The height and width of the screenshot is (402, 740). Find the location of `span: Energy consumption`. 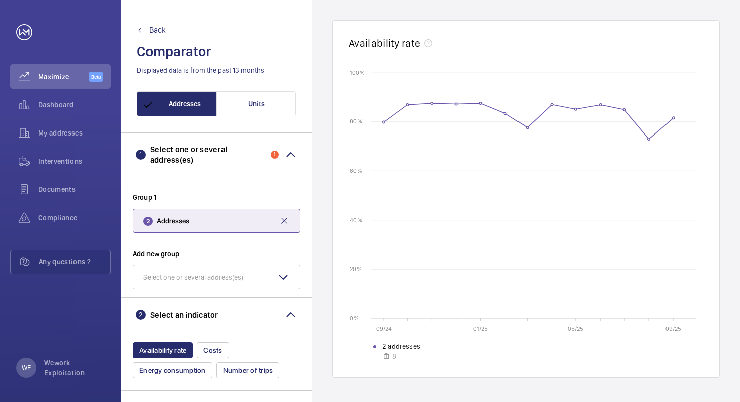

span: Energy consumption is located at coordinates (173, 370).